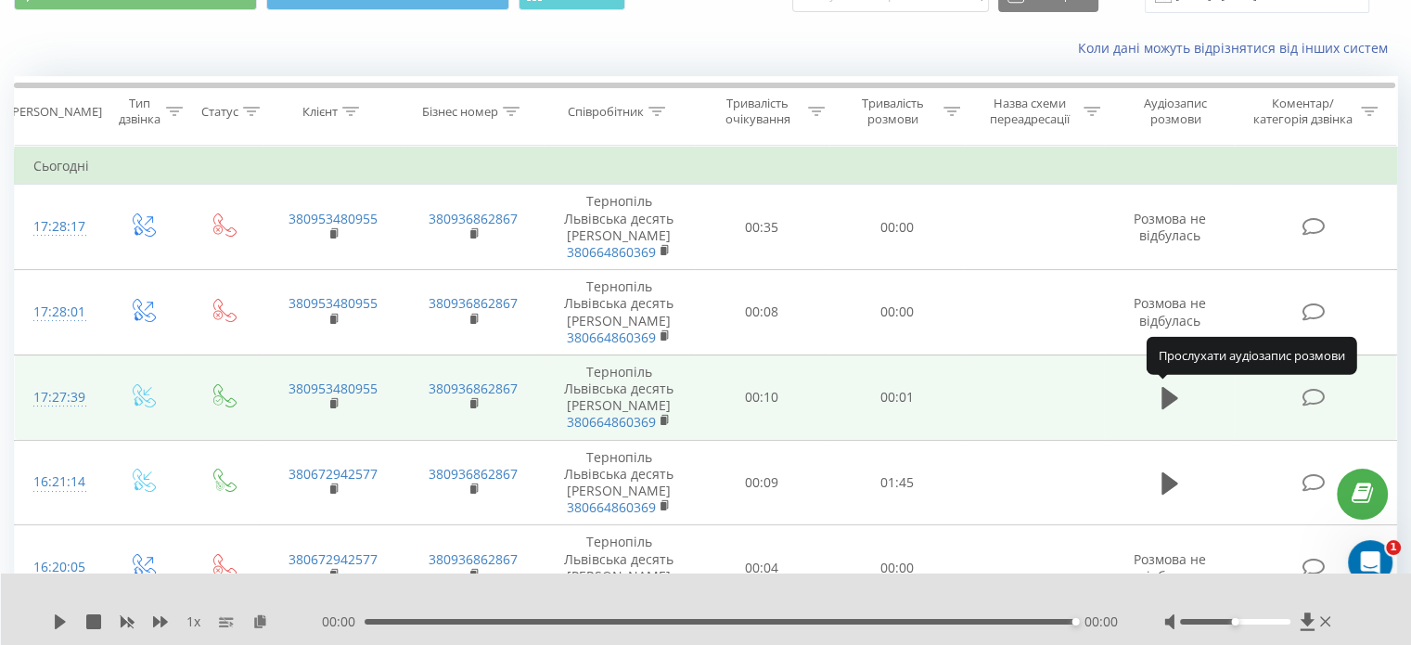 The height and width of the screenshot is (645, 1411). I want to click on div: 16:21:14, so click(58, 481).